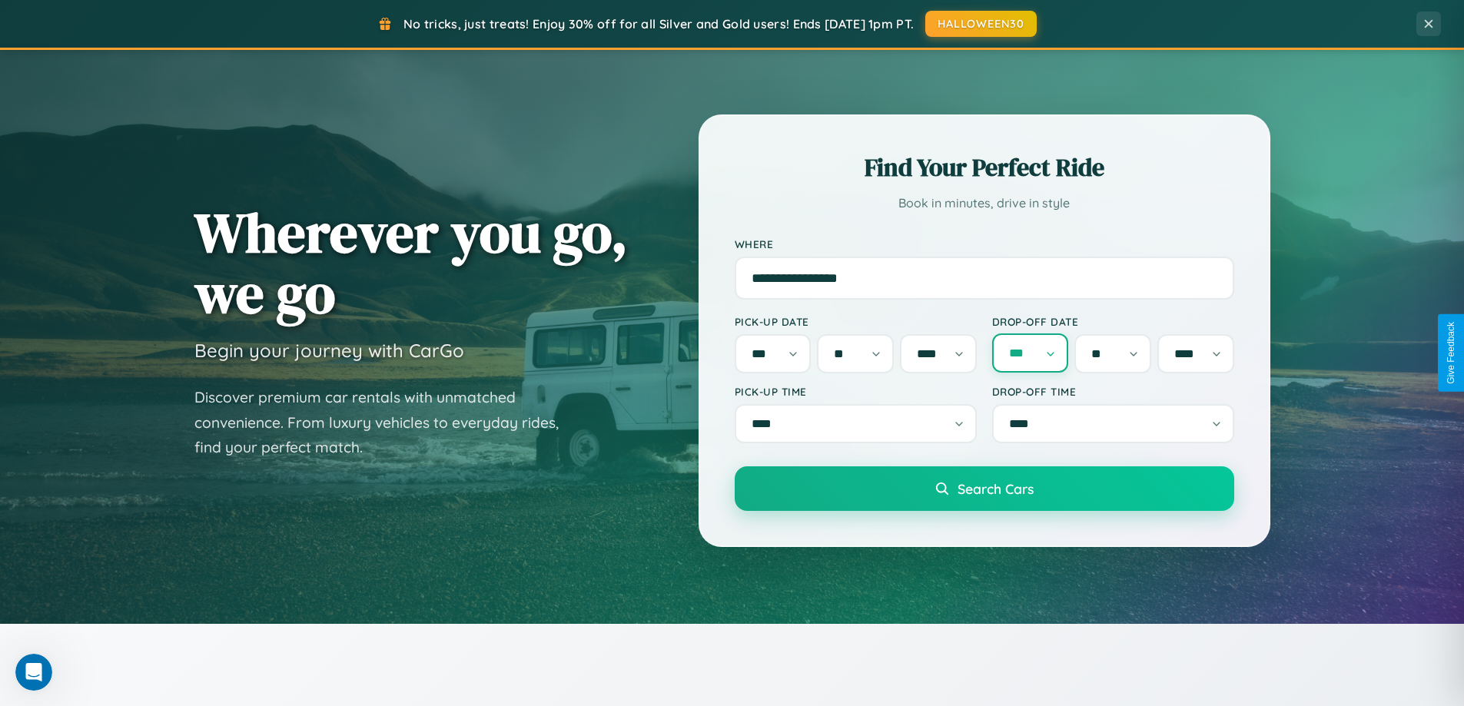 The height and width of the screenshot is (706, 1464). I want to click on p: Book in minutes, drive in style, so click(984, 203).